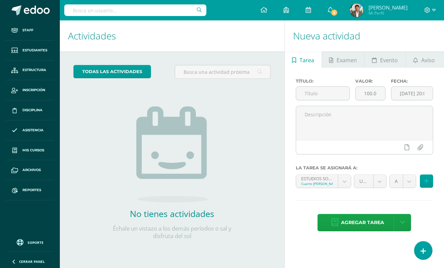  What do you see at coordinates (303, 59) in the screenshot?
I see `a: Tarea` at bounding box center [303, 59].